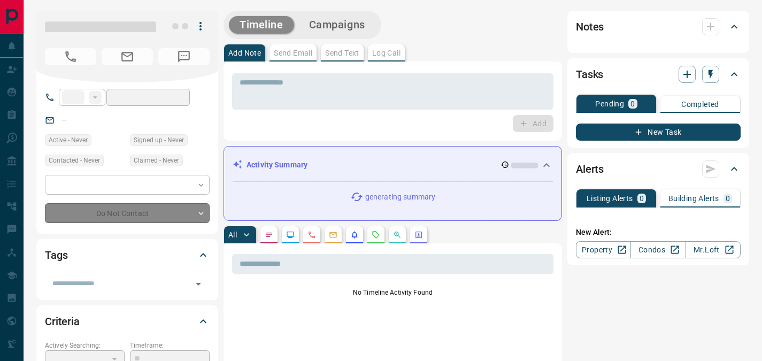 The image size is (762, 361). I want to click on h2: Tasks, so click(589, 74).